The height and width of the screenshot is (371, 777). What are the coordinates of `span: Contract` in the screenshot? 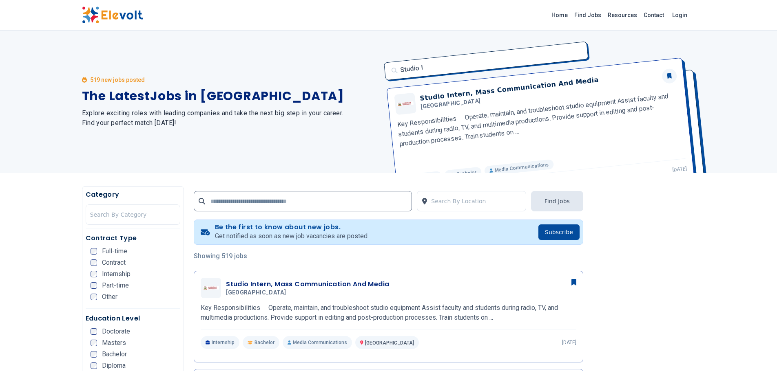 It's located at (114, 263).